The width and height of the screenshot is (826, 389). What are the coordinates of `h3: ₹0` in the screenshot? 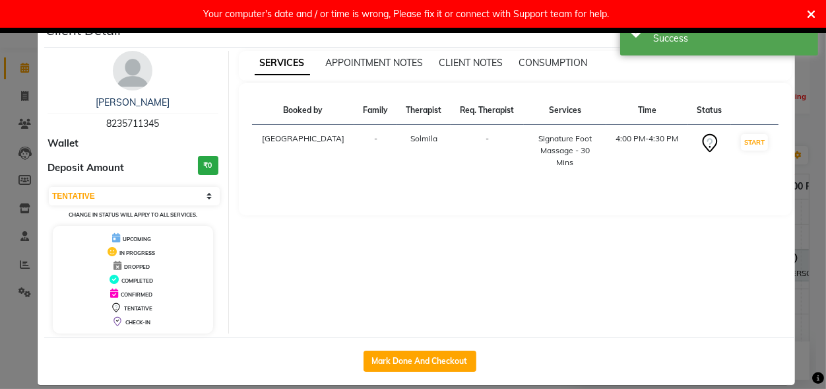 It's located at (208, 165).